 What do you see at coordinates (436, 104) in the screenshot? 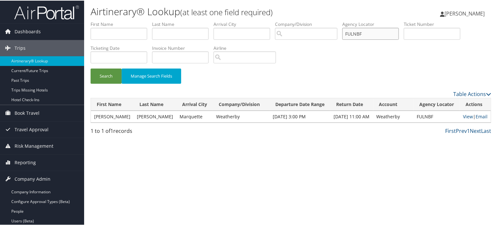
I see `th: Agency Locator: activate to sort column ascending` at bounding box center [436, 104].